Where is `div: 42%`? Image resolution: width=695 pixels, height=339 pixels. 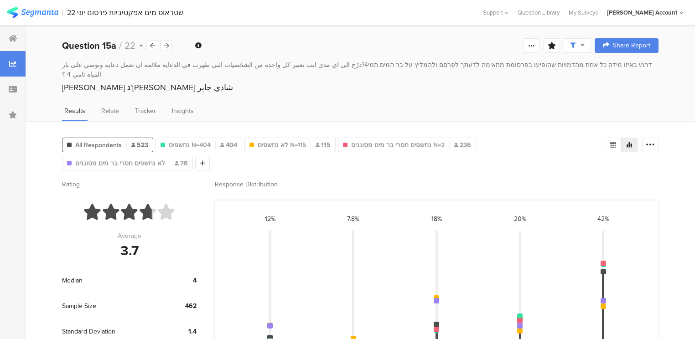
div: 42% is located at coordinates (603, 219).